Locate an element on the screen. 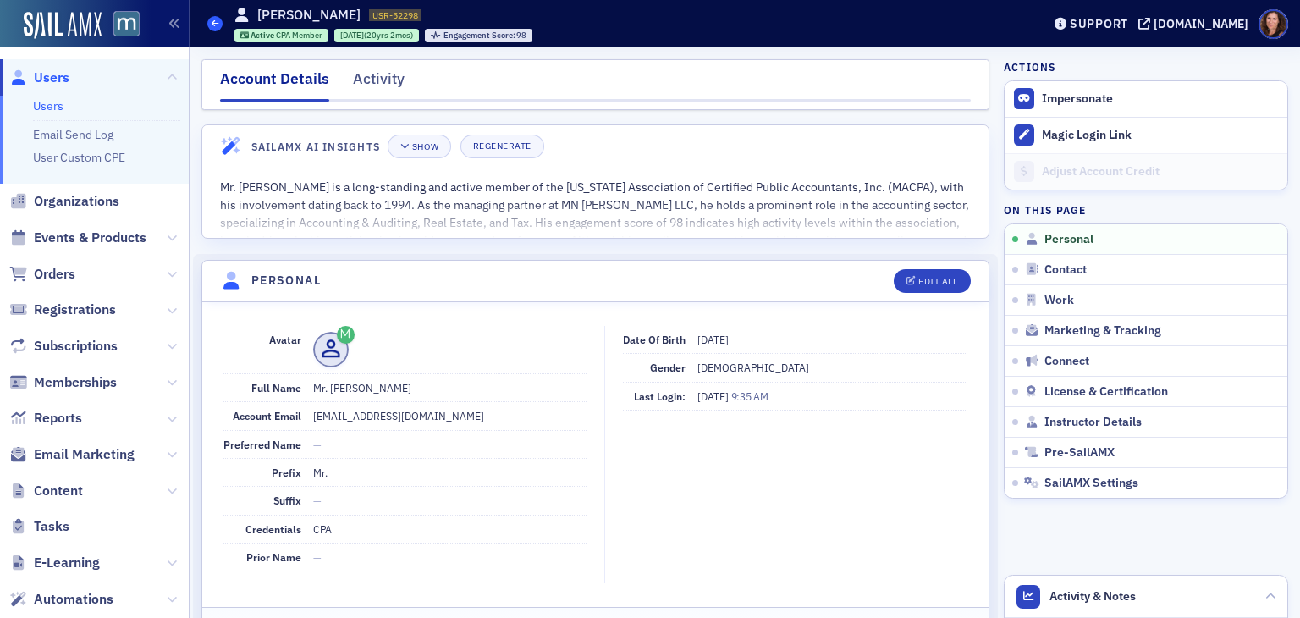 This screenshot has width=1300, height=618. span: Suffix is located at coordinates (287, 500).